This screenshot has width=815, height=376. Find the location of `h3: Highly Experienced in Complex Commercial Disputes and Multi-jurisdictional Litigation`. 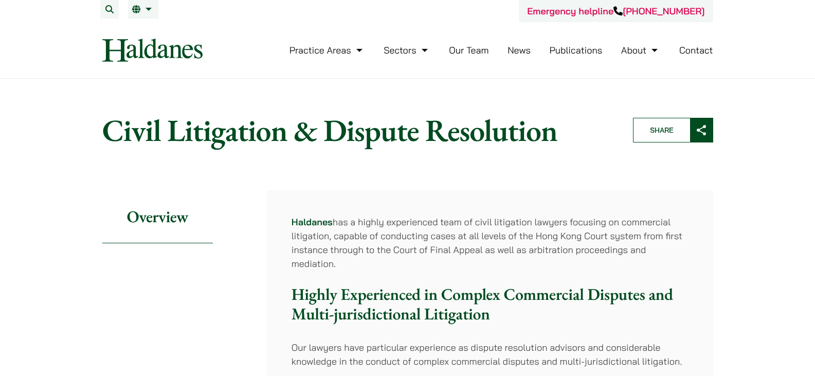

h3: Highly Experienced in Complex Commercial Disputes and Multi-jurisdictional Litigation is located at coordinates (490, 304).